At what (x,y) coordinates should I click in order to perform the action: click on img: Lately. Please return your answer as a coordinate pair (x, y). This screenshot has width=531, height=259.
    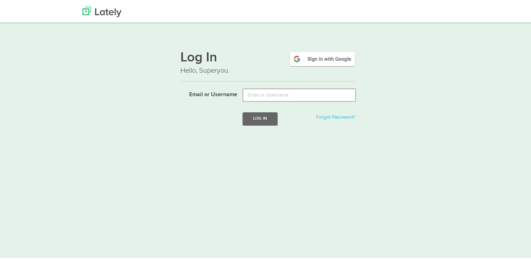
    Looking at the image, I should click on (102, 11).